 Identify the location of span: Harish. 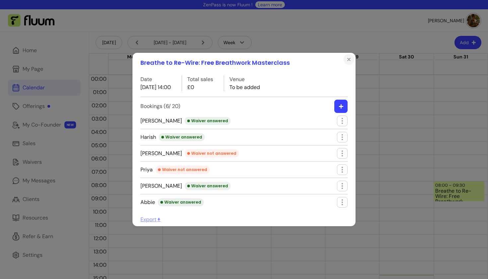
(172, 137).